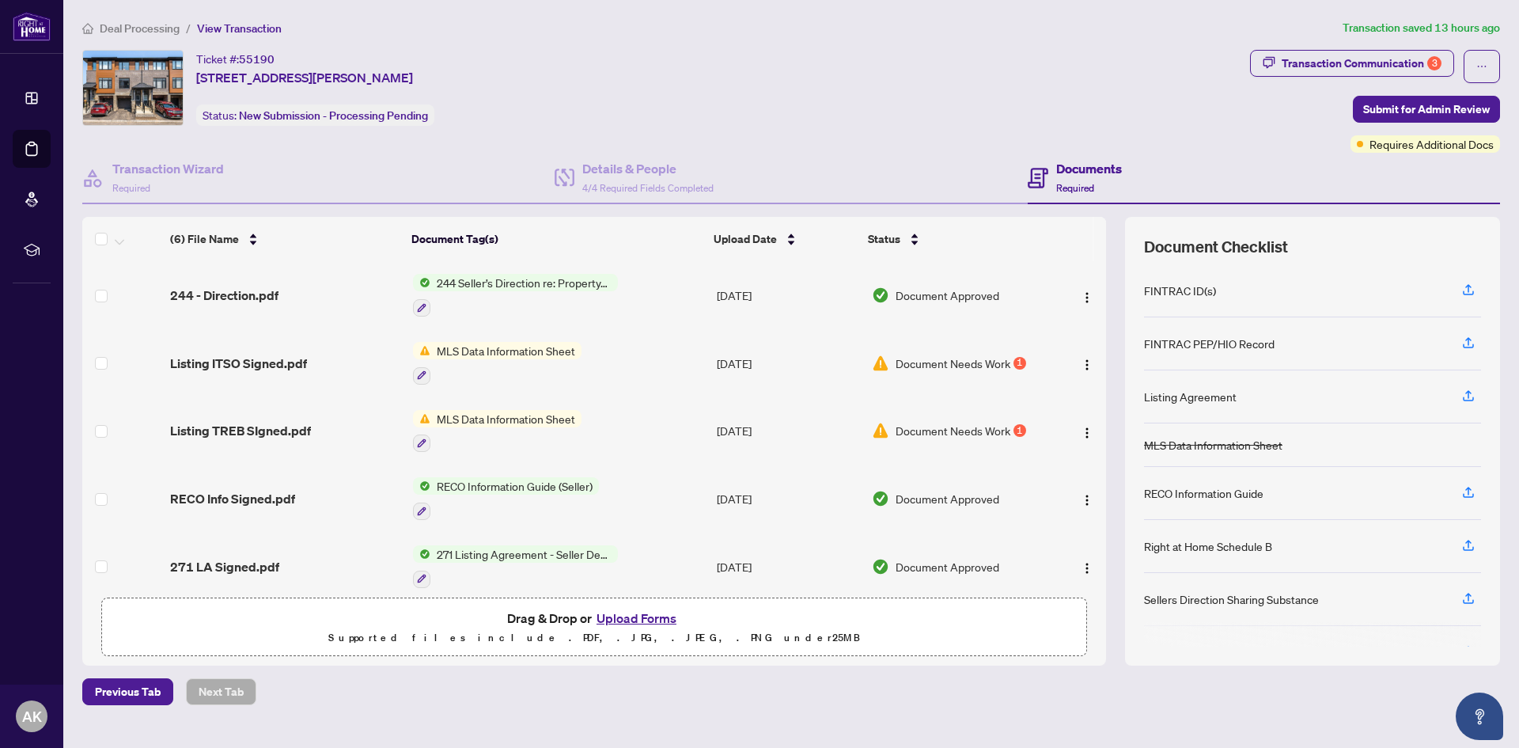 Image resolution: width=1519 pixels, height=748 pixels. What do you see at coordinates (594, 627) in the screenshot?
I see `span: Drag & Drop orUpload FormsSupported files include .PDF, .JPG, .JPEG, .PNG under25MB` at bounding box center [594, 627].